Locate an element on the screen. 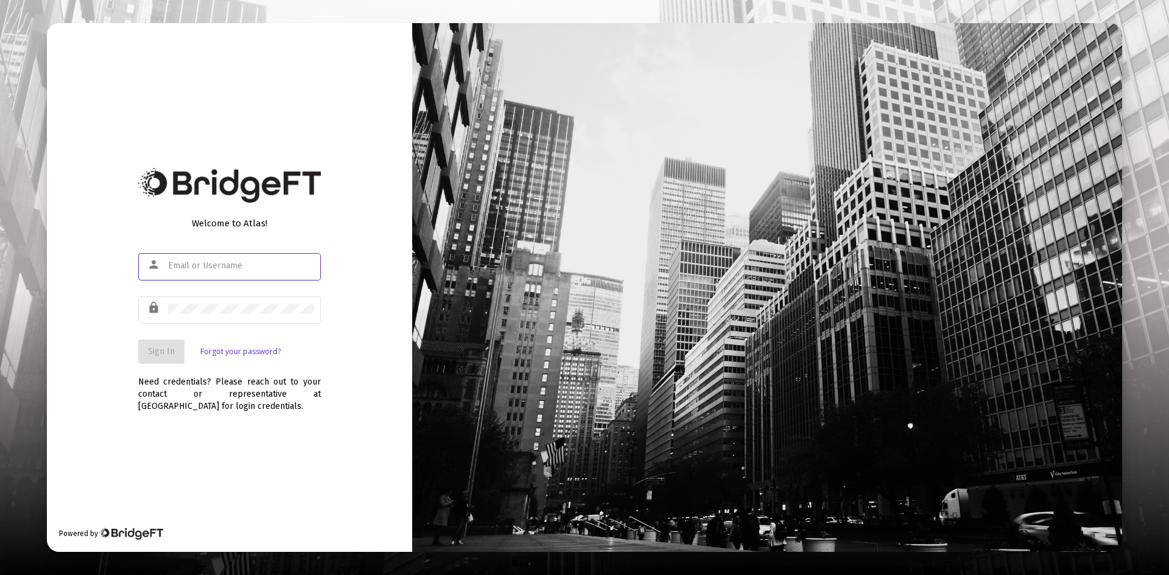  div: Welcome to Atlas! is located at coordinates (230, 223).